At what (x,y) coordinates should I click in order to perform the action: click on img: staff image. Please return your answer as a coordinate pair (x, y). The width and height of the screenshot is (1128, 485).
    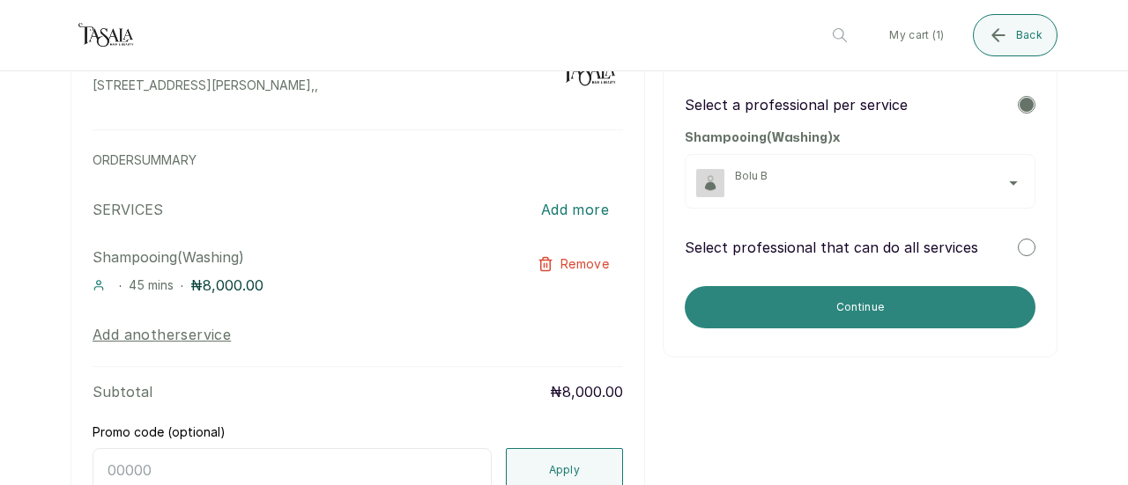
    Looking at the image, I should click on (710, 183).